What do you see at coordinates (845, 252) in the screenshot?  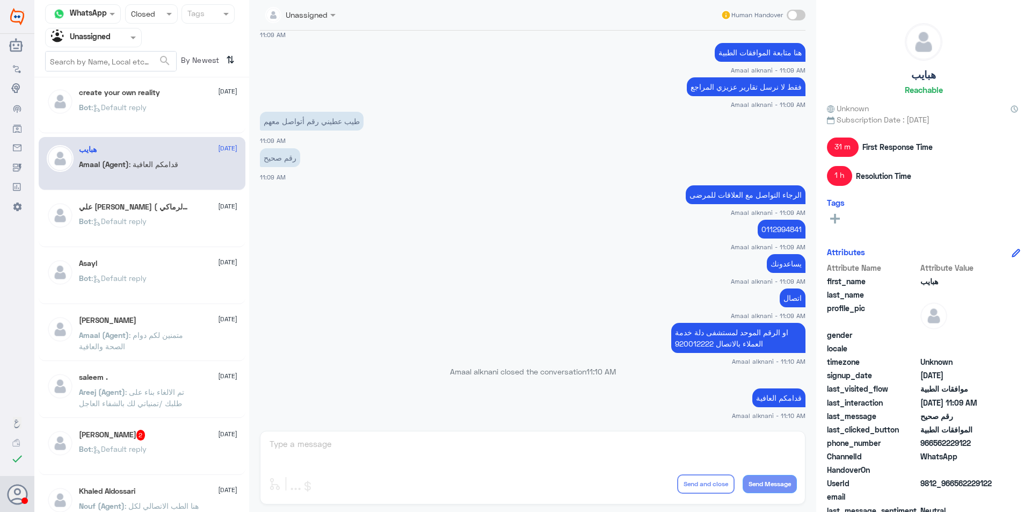 I see `h6: Attributes` at bounding box center [845, 252].